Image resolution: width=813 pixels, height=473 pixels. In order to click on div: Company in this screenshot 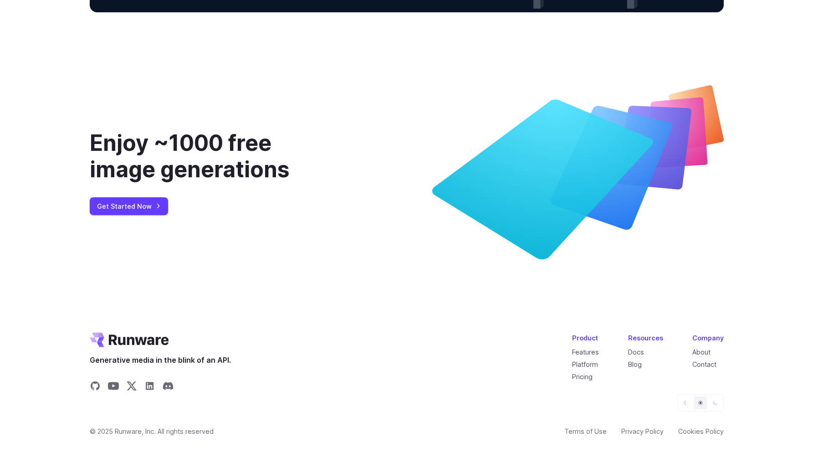, I will do `click(708, 338)`.